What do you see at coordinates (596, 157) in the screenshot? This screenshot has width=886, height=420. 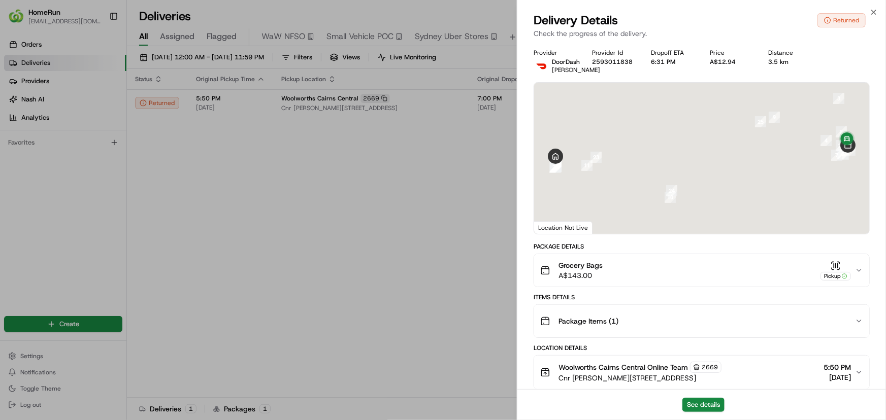 I see `div: 23` at bounding box center [596, 157].